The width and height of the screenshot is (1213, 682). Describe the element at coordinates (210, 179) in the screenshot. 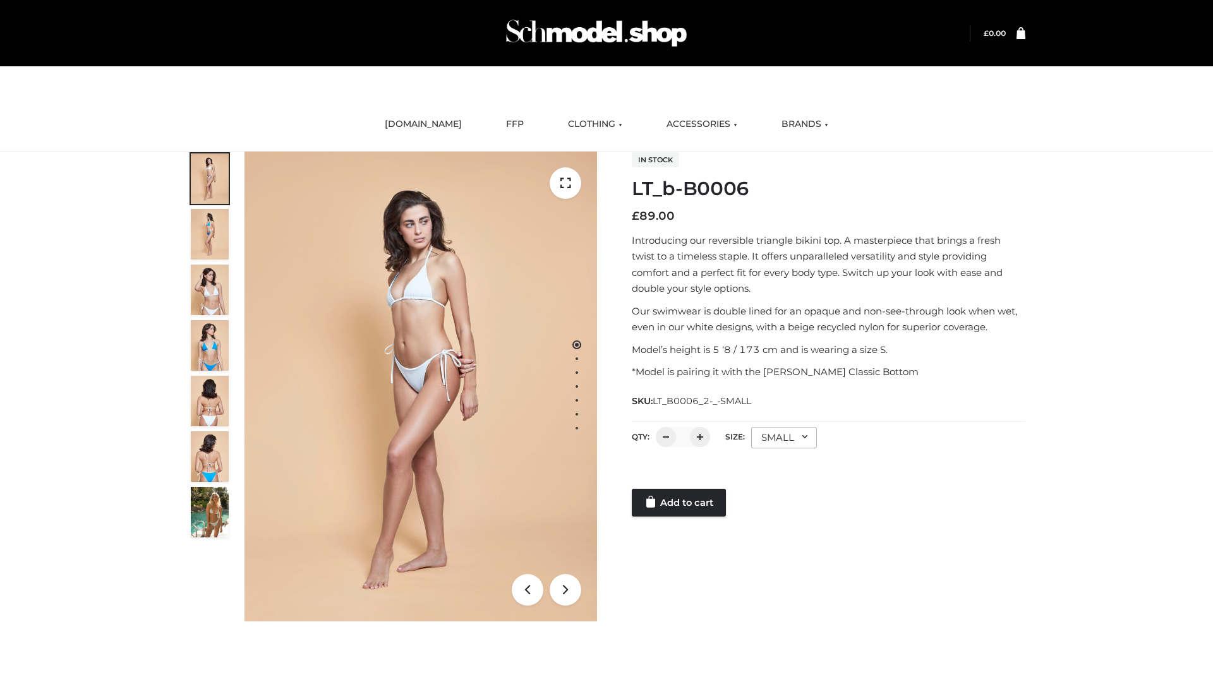

I see `img: ArielClassicBikiniTop_CloudNine_AzureSky_OW114ECO_1-scaled.jpg` at that location.